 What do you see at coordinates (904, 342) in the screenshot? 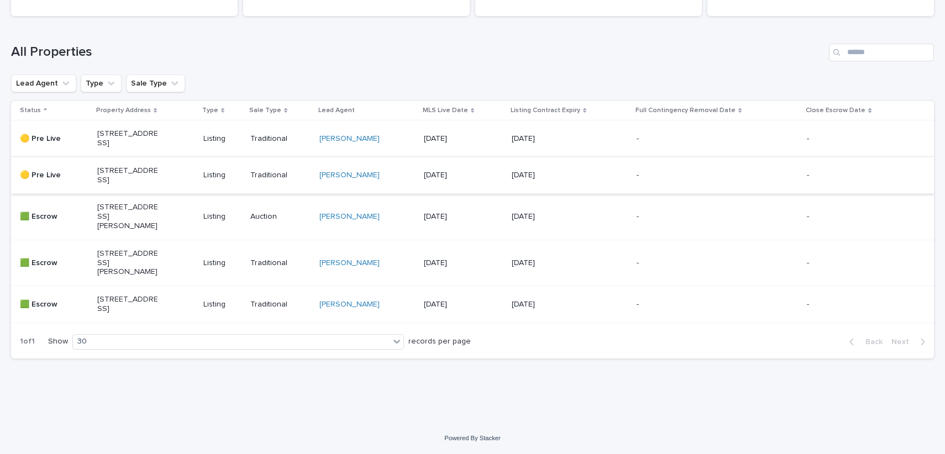
I see `span: Next` at bounding box center [904, 342].